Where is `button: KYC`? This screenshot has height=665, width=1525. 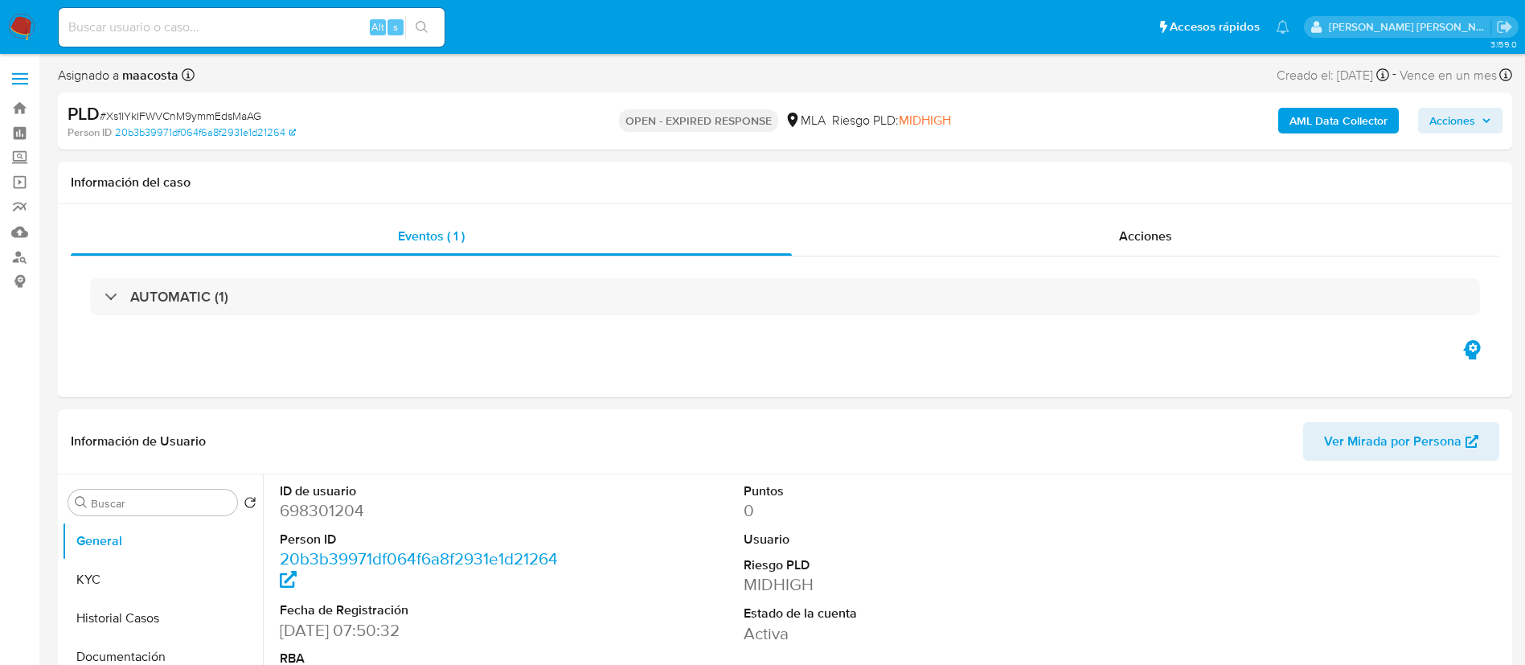 button: KYC is located at coordinates (162, 580).